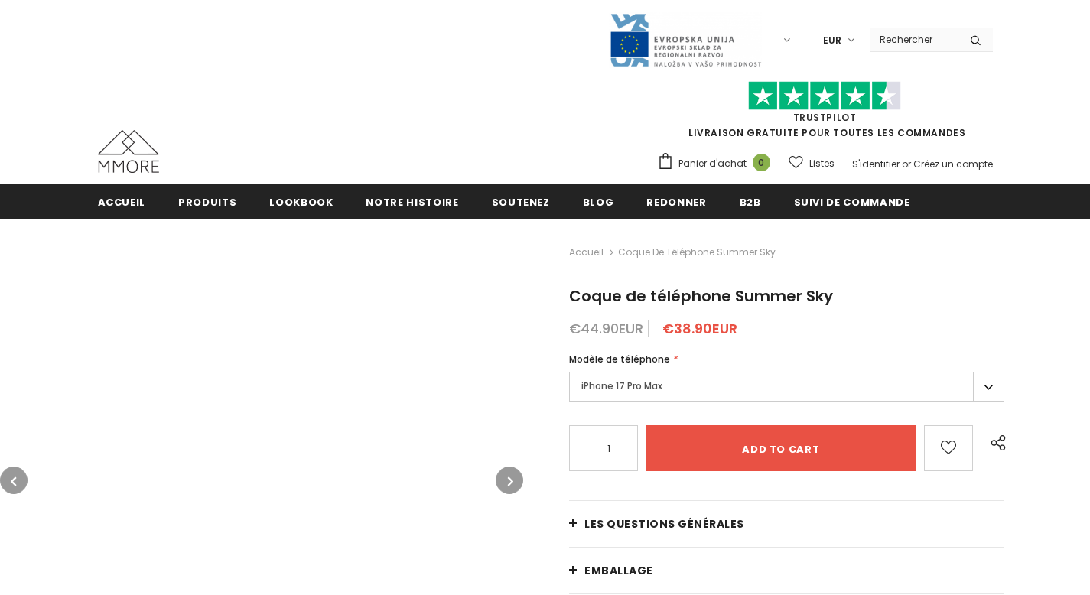  I want to click on span: Accueil, so click(122, 202).